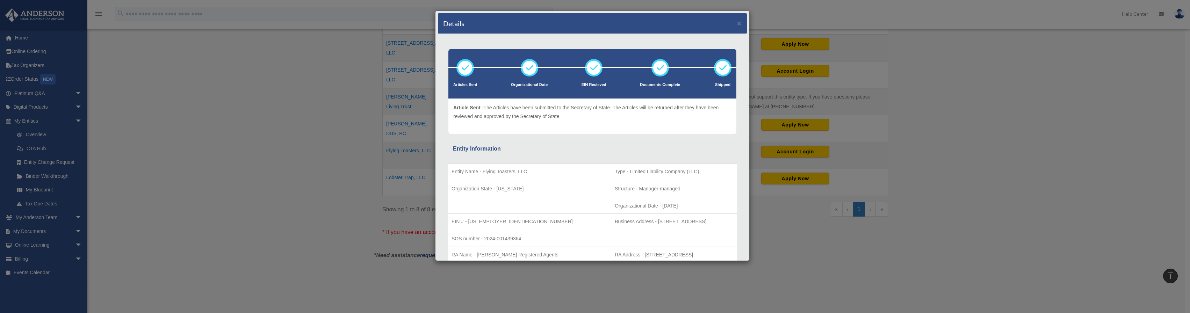  I want to click on p: Shipped, so click(723, 85).